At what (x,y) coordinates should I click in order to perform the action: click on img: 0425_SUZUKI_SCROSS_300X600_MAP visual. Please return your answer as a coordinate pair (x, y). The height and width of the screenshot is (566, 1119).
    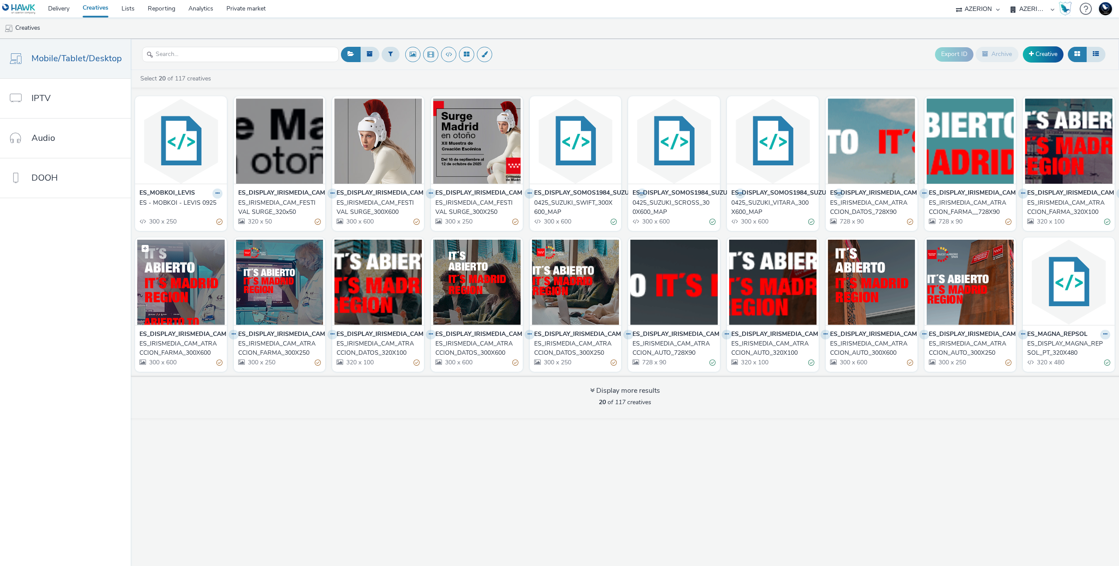
    Looking at the image, I should click on (674, 141).